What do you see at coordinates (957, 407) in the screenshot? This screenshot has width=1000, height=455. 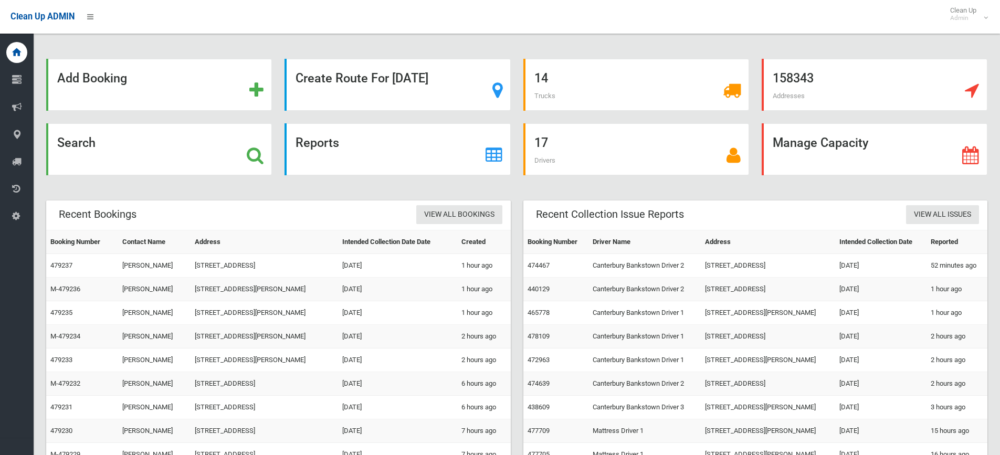 I see `td: 3 hours ago` at bounding box center [957, 407].